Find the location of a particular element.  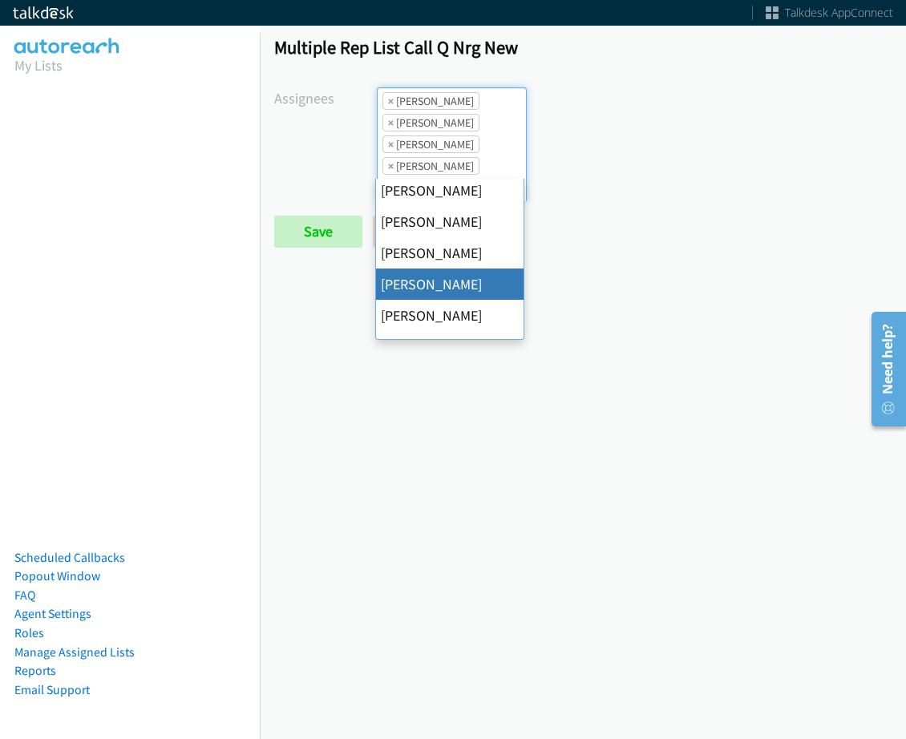

li: Alana Ruiz is located at coordinates (430, 123).